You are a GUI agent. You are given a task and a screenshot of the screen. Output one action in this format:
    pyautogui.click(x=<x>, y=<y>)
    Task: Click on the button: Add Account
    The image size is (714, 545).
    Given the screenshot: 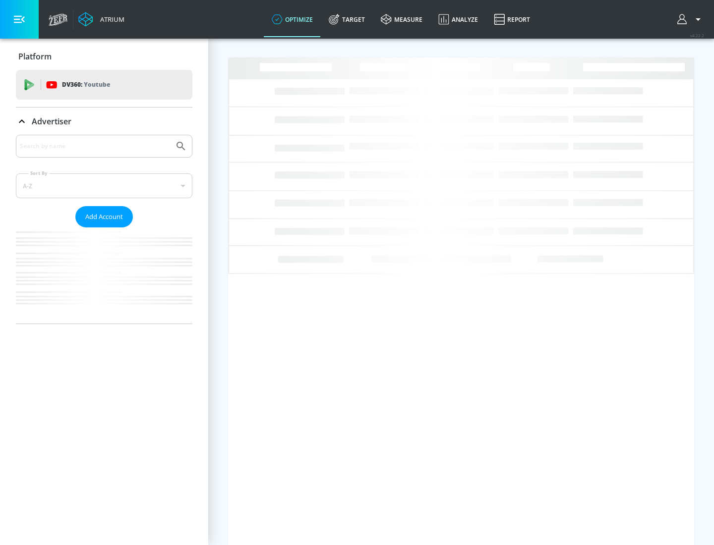 What is the action you would take?
    pyautogui.click(x=104, y=217)
    